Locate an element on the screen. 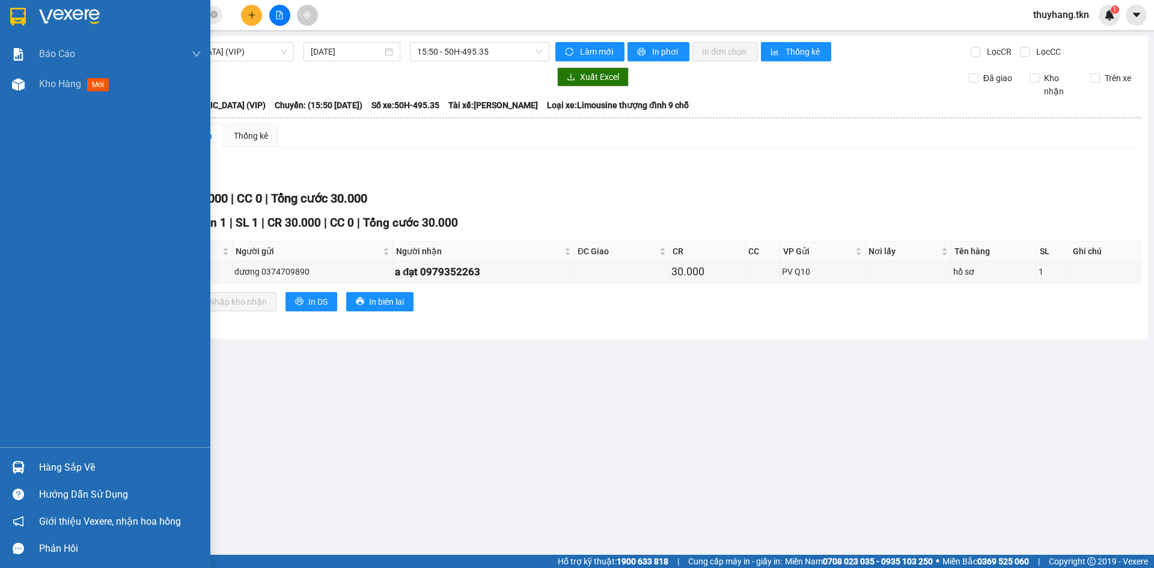 This screenshot has width=1154, height=568. div: Thống kê is located at coordinates (251, 136).